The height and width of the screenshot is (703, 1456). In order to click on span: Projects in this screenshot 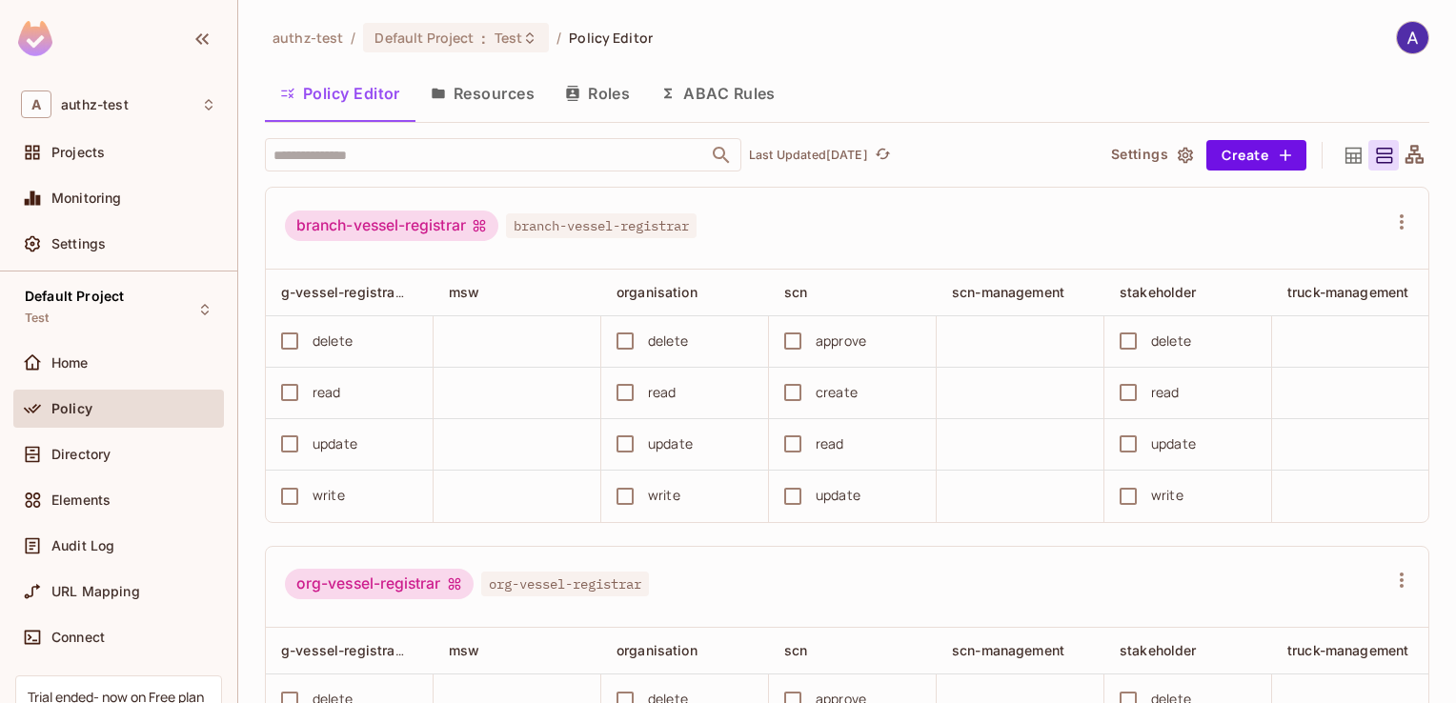, I will do `click(78, 152)`.